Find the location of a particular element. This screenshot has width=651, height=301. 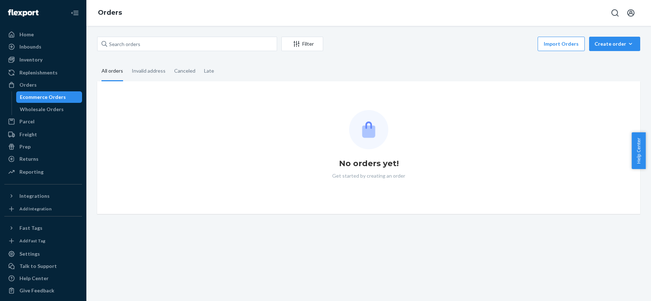

img: Flexport logo is located at coordinates (23, 13).